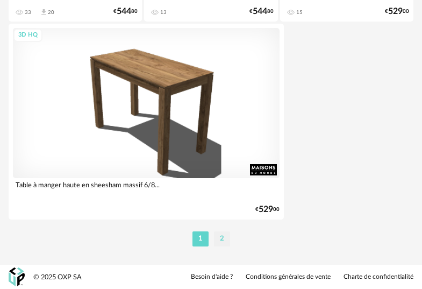 Image resolution: width=422 pixels, height=289 pixels. I want to click on div: Table à manger haute en sheesham massif 6/8..., so click(146, 189).